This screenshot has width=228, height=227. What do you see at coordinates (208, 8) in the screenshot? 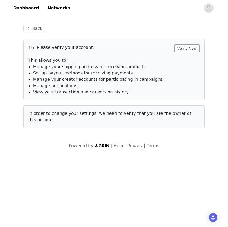
I see `div: avatar` at bounding box center [208, 8].